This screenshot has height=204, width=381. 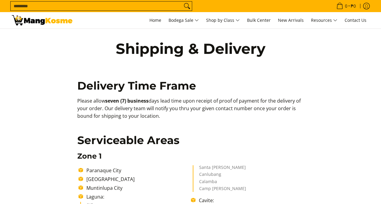 I want to click on span: Contact Us, so click(x=355, y=20).